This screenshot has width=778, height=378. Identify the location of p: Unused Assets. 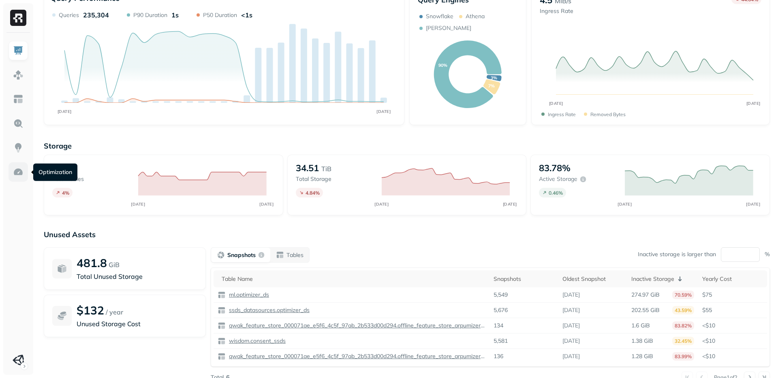
(407, 235).